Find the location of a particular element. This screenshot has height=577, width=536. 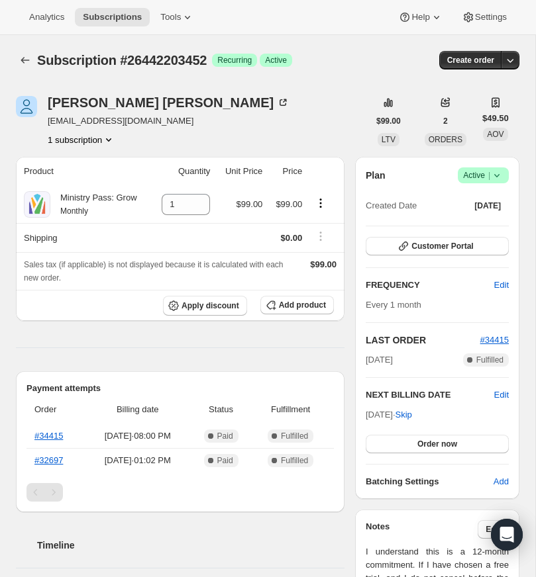

button: $99.00 is located at coordinates (388, 121).